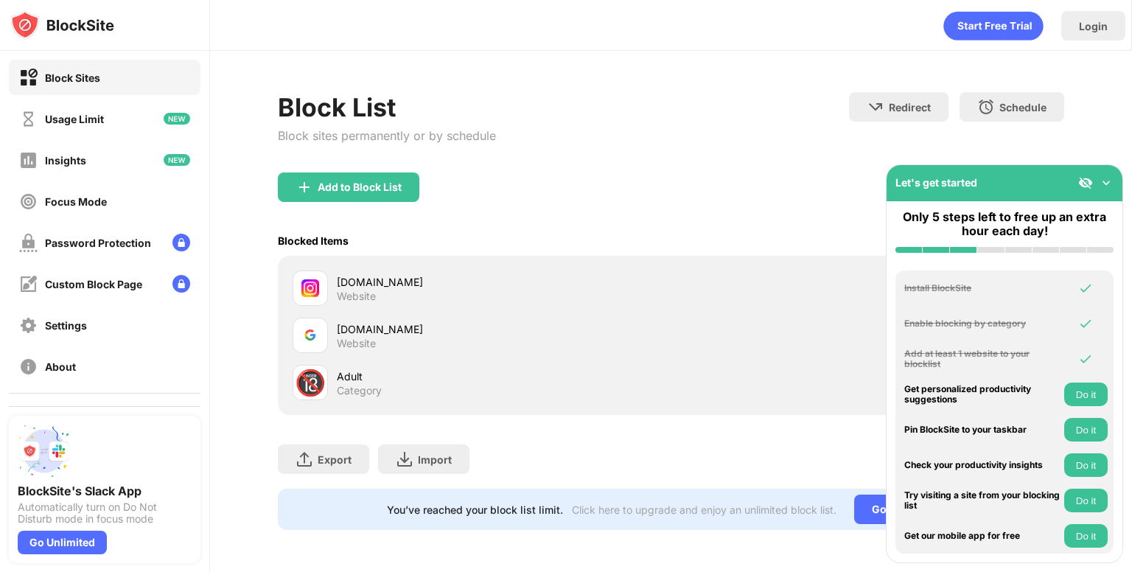  I want to click on div: Login, so click(1093, 26).